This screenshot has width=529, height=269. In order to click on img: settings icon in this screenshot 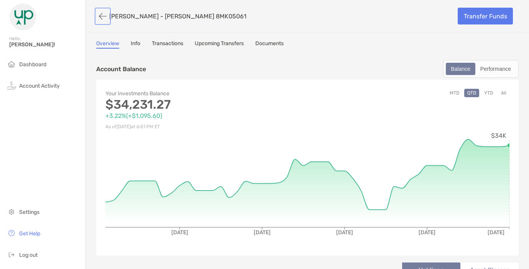, I will do `click(11, 212)`.